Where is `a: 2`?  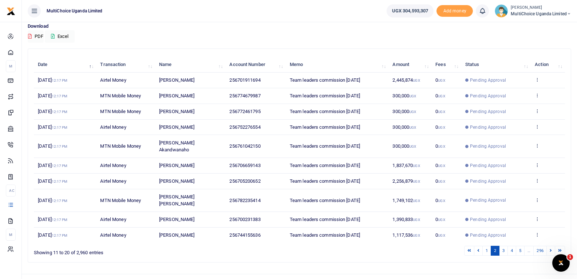 a: 2 is located at coordinates (495, 250).